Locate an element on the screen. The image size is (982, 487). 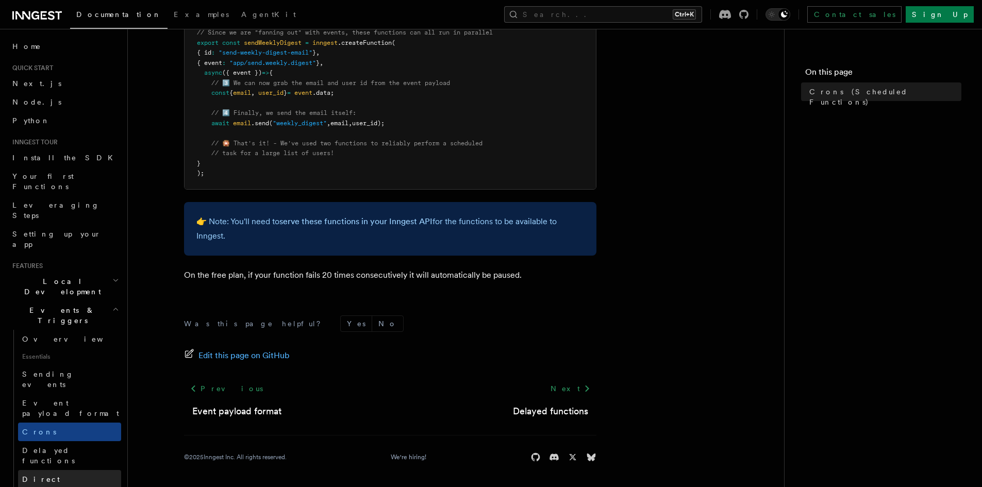
span: .createFunction is located at coordinates (365, 43).